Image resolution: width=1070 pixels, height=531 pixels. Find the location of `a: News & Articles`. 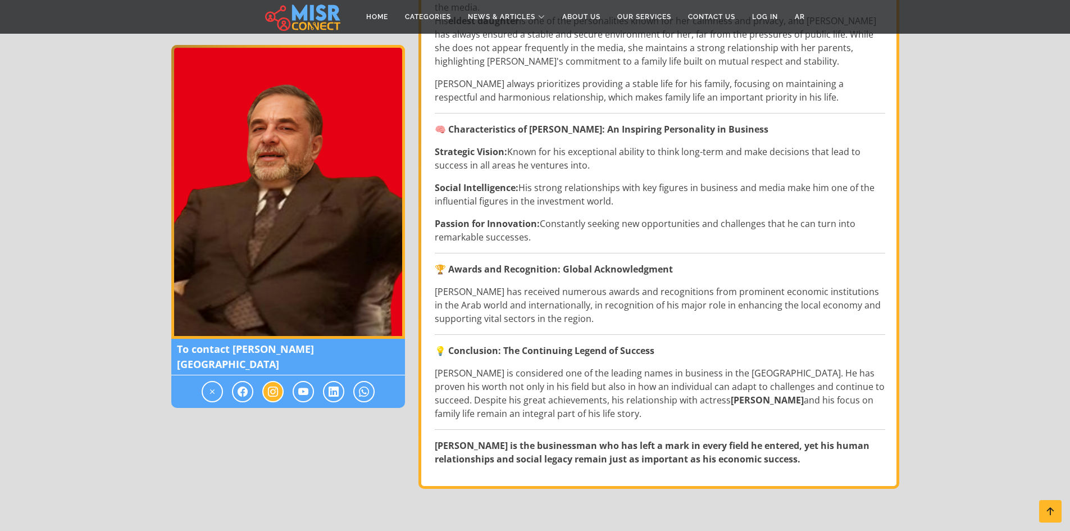

a: News & Articles is located at coordinates (507, 17).